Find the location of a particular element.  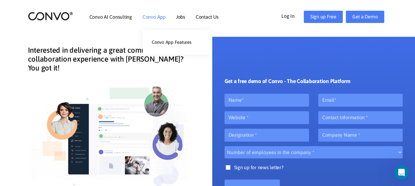

a: Convo App is located at coordinates (154, 17).